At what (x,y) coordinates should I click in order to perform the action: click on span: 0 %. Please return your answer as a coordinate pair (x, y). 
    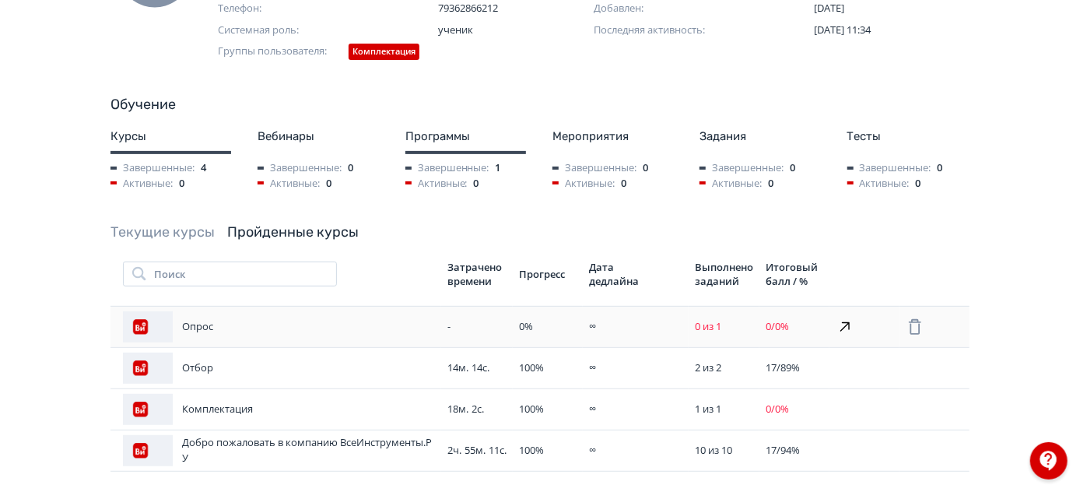
    Looking at the image, I should click on (526, 326).